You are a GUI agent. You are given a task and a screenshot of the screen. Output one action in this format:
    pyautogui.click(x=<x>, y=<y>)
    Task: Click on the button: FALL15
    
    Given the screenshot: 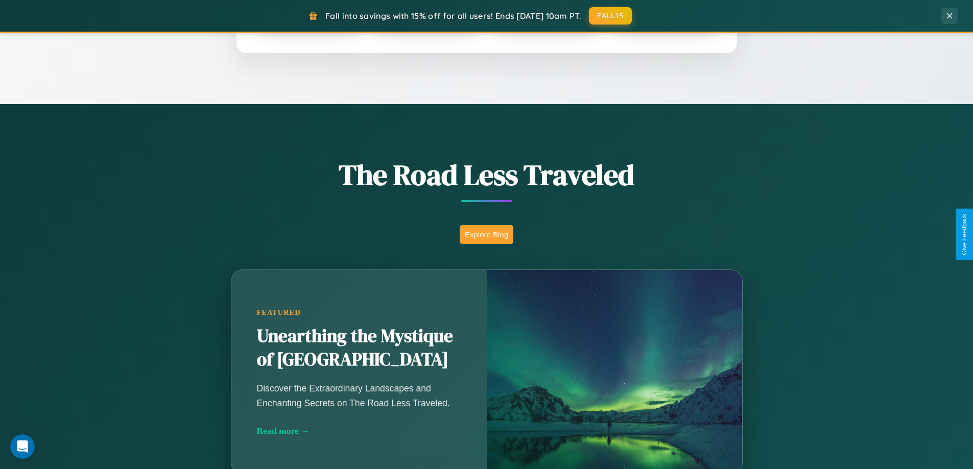 What is the action you would take?
    pyautogui.click(x=610, y=16)
    